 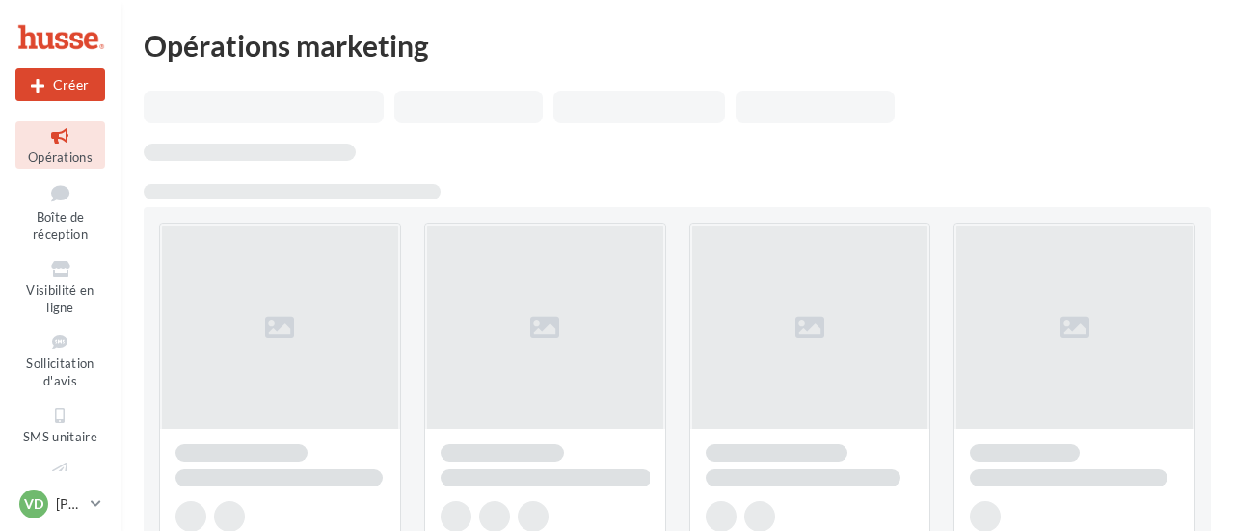 I want to click on a: Boîte de réception, so click(x=60, y=211).